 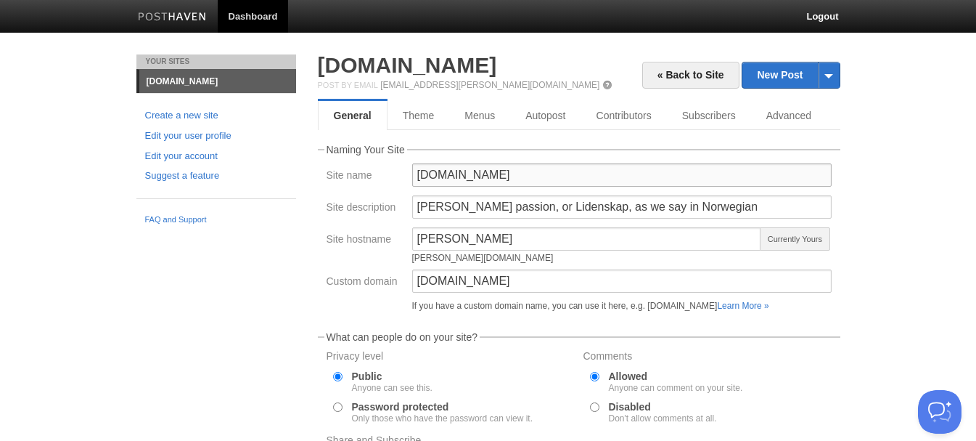 What do you see at coordinates (402, 337) in the screenshot?
I see `legend: What can people do on your site?` at bounding box center [402, 337].